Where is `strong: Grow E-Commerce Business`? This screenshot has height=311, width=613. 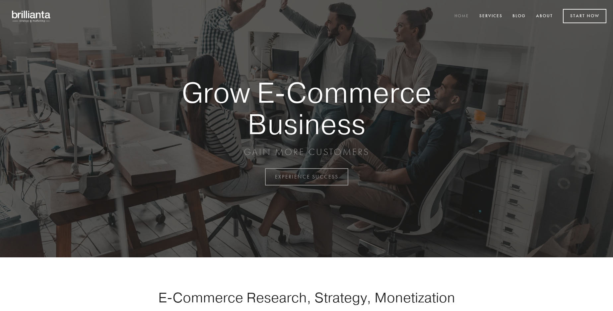
strong: Grow E-Commerce Business is located at coordinates (306, 108).